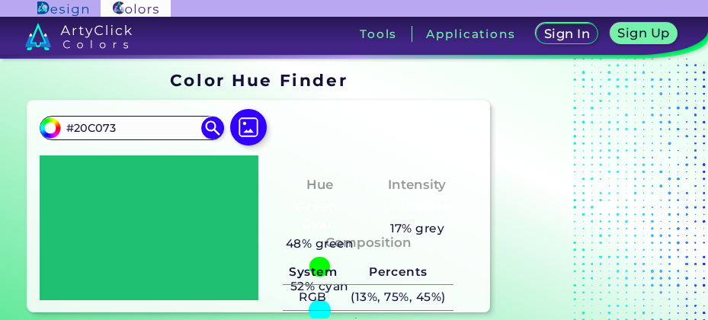  I want to click on h4: Hue, so click(319, 184).